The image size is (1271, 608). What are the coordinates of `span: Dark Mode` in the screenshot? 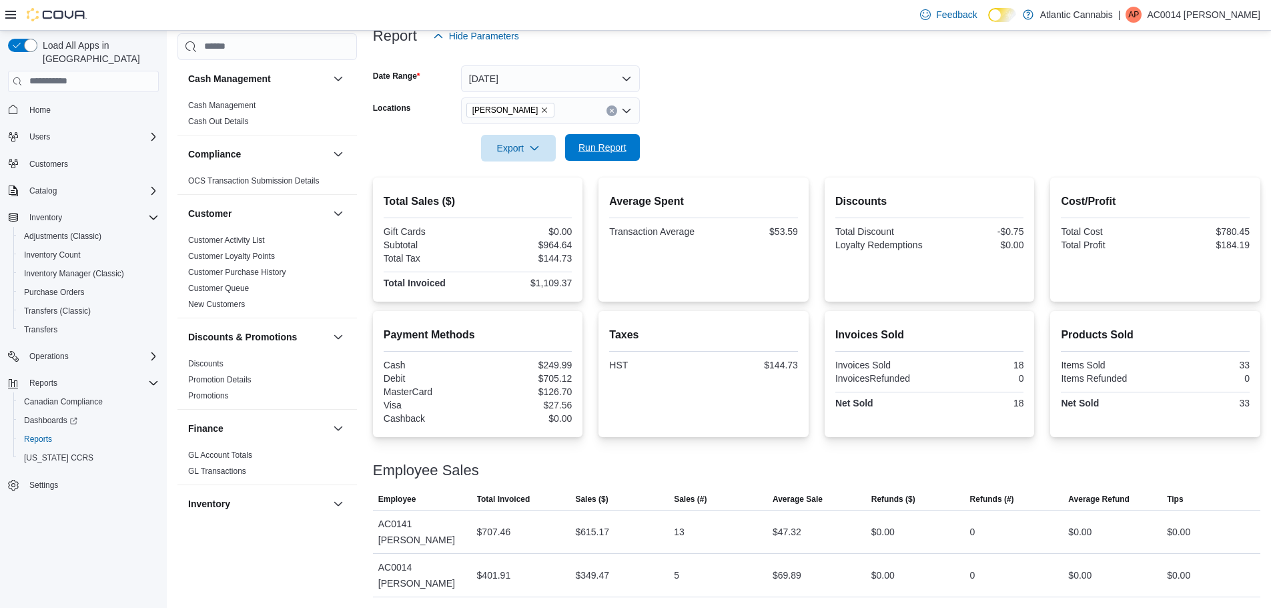 It's located at (988, 22).